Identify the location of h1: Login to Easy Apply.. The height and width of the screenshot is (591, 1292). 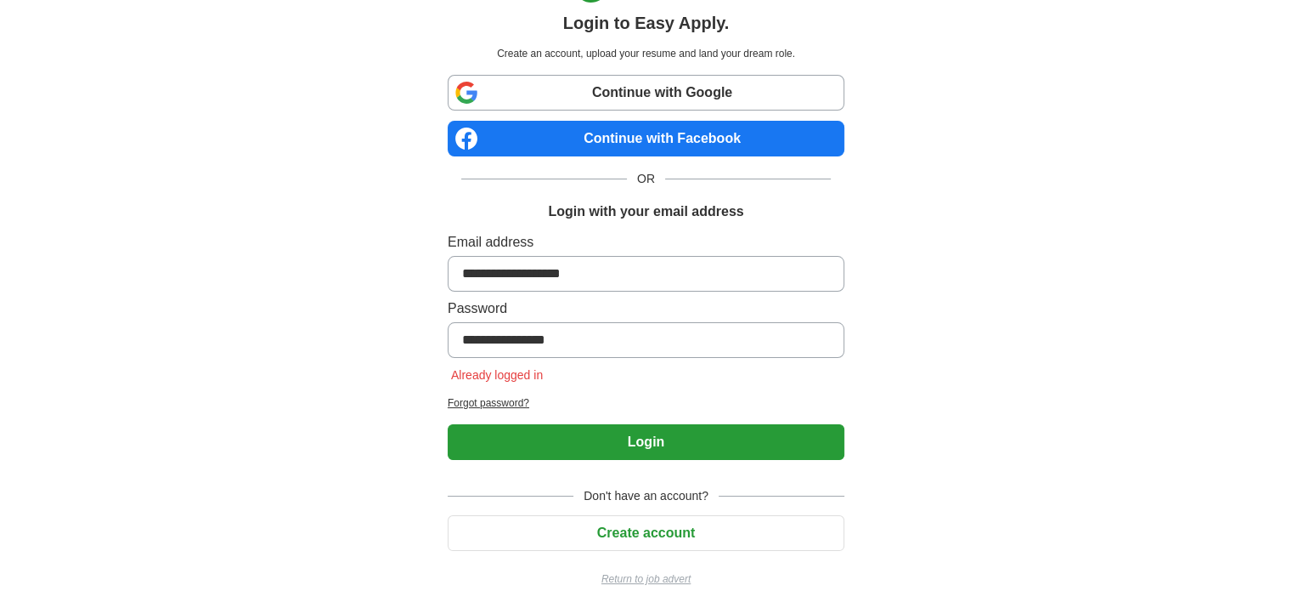
(647, 23).